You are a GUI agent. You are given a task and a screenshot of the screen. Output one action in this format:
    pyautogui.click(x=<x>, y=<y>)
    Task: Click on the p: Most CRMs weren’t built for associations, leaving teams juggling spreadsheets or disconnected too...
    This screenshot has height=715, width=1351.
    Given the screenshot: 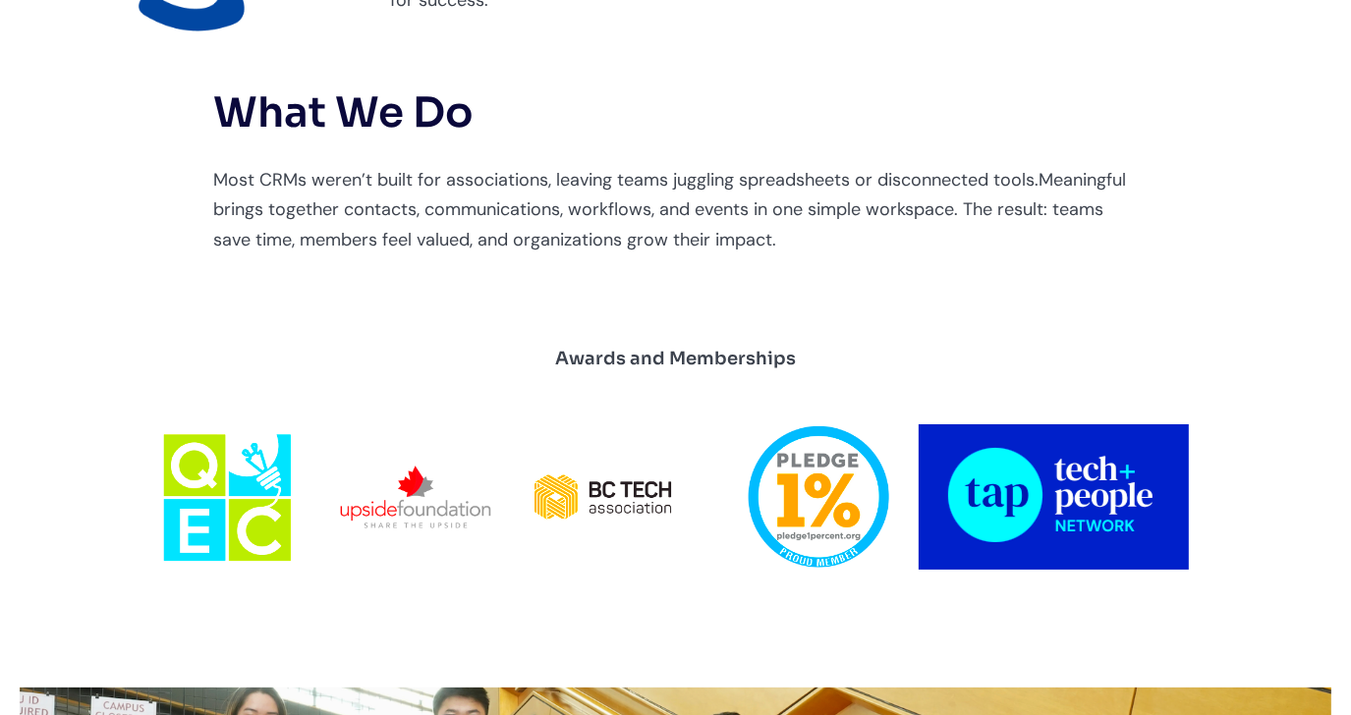 What is the action you would take?
    pyautogui.click(x=676, y=210)
    